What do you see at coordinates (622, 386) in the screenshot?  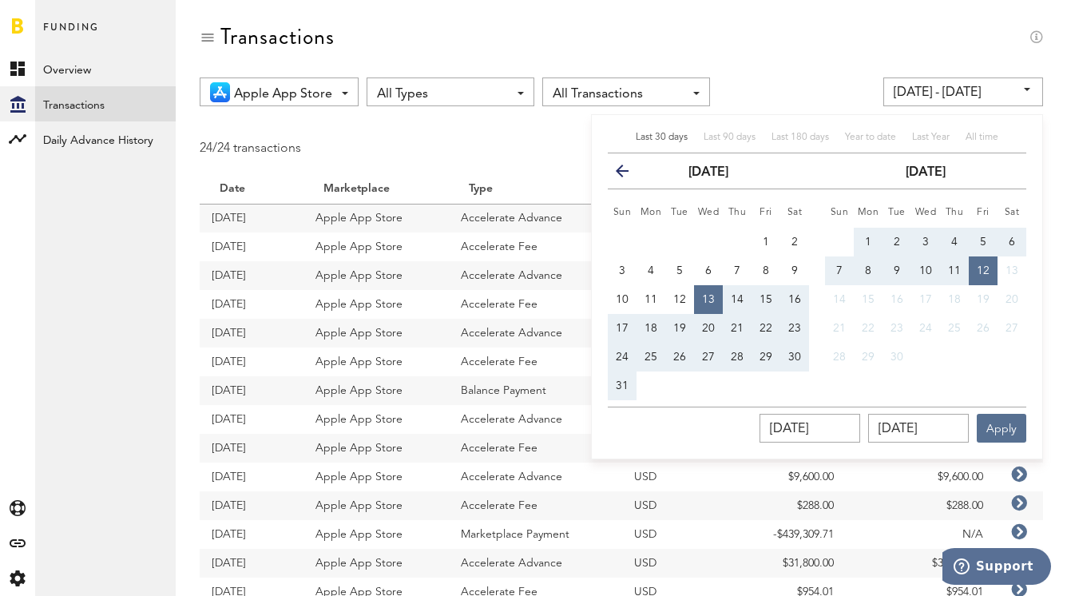 I see `button: 31` at bounding box center [622, 386].